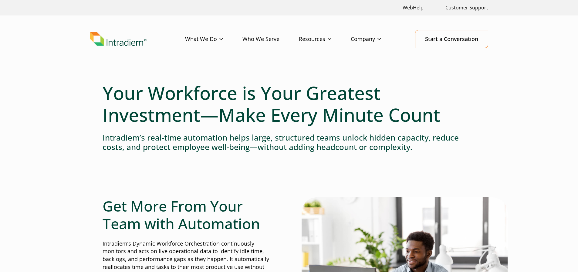 This screenshot has width=578, height=272. Describe the element at coordinates (413, 8) in the screenshot. I see `a: Link opens in a new window` at that location.